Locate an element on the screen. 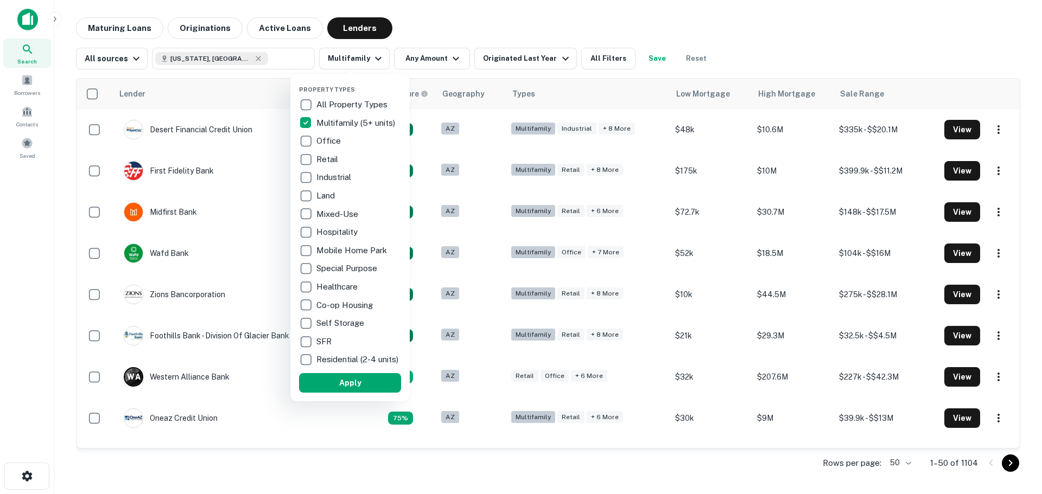 This screenshot has height=494, width=1042. p: Mixed-Use is located at coordinates (338, 214).